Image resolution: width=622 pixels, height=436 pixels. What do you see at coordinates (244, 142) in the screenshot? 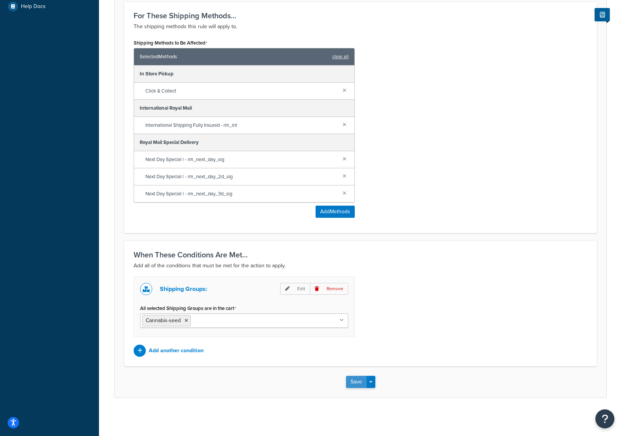
I see `div: Royal Mail Special Delivery` at bounding box center [244, 142].